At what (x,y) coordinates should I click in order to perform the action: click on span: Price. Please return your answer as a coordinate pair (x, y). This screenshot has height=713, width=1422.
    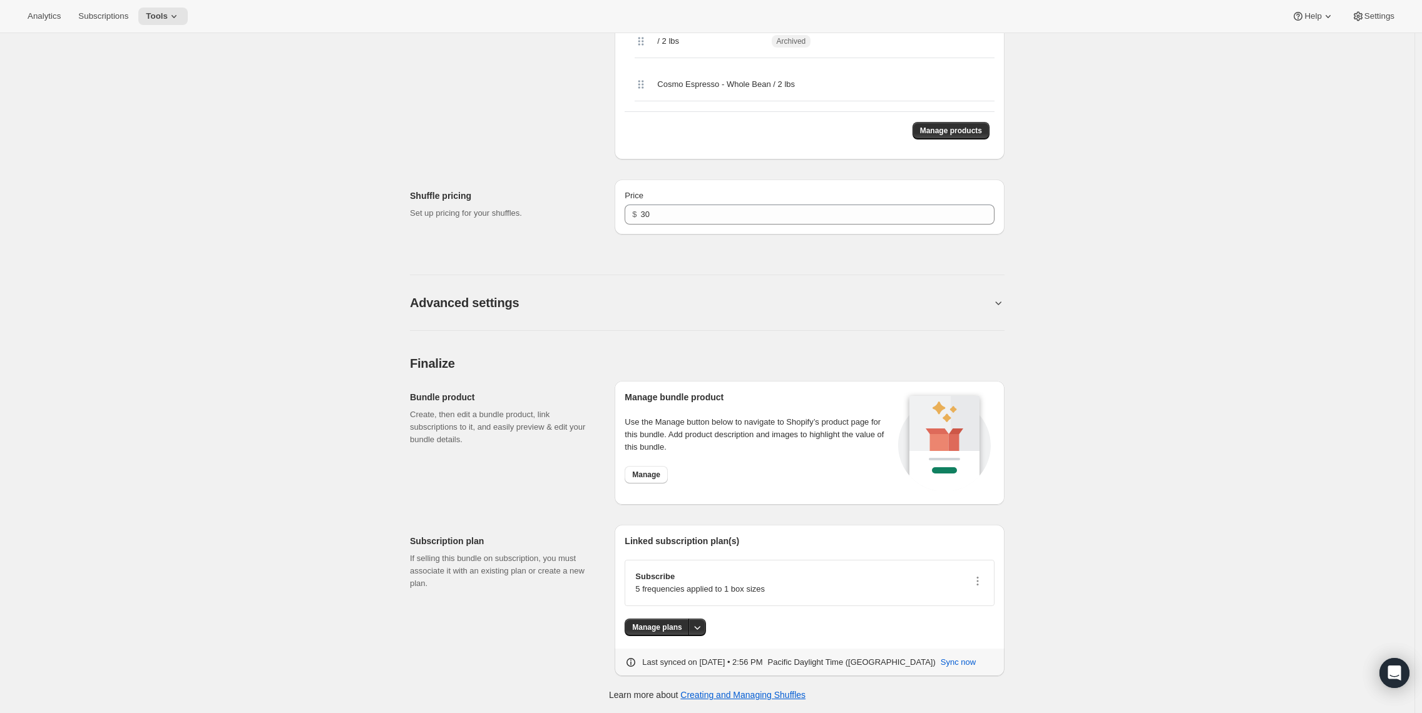
    Looking at the image, I should click on (634, 195).